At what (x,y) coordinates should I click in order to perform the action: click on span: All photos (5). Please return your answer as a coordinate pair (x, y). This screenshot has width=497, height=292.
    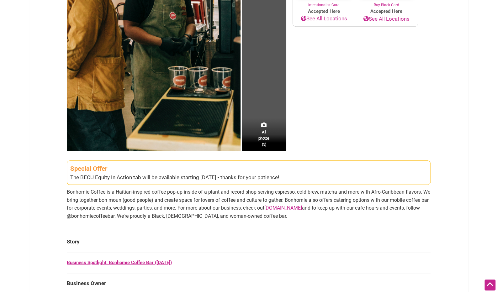
    Looking at the image, I should click on (264, 138).